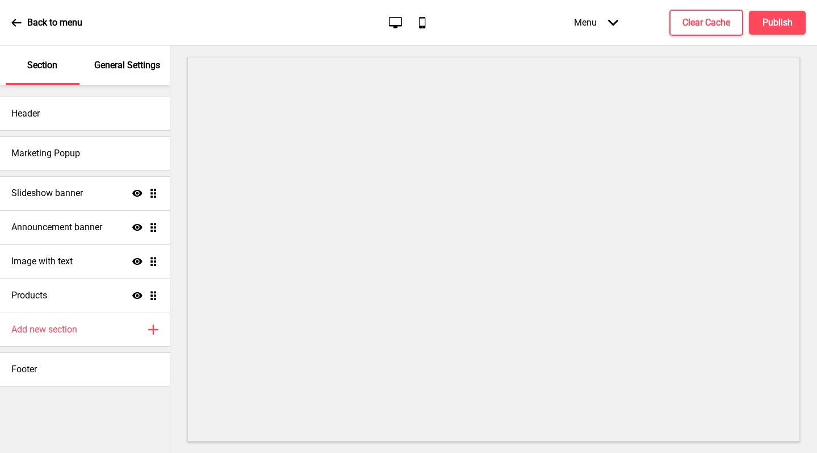  Describe the element at coordinates (26, 114) in the screenshot. I see `h4: Header` at that location.